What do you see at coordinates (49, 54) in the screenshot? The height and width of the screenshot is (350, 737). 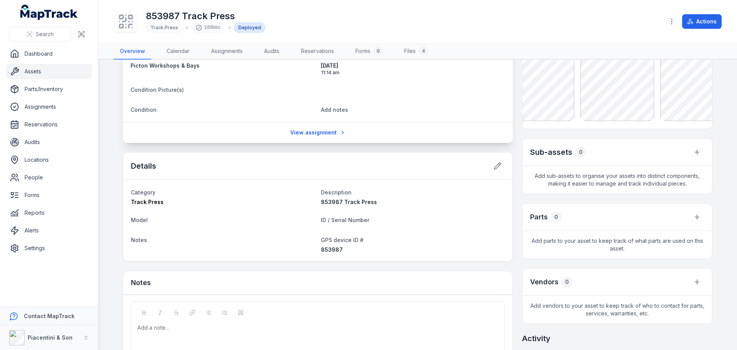 I see `a: Dashboard` at bounding box center [49, 54].